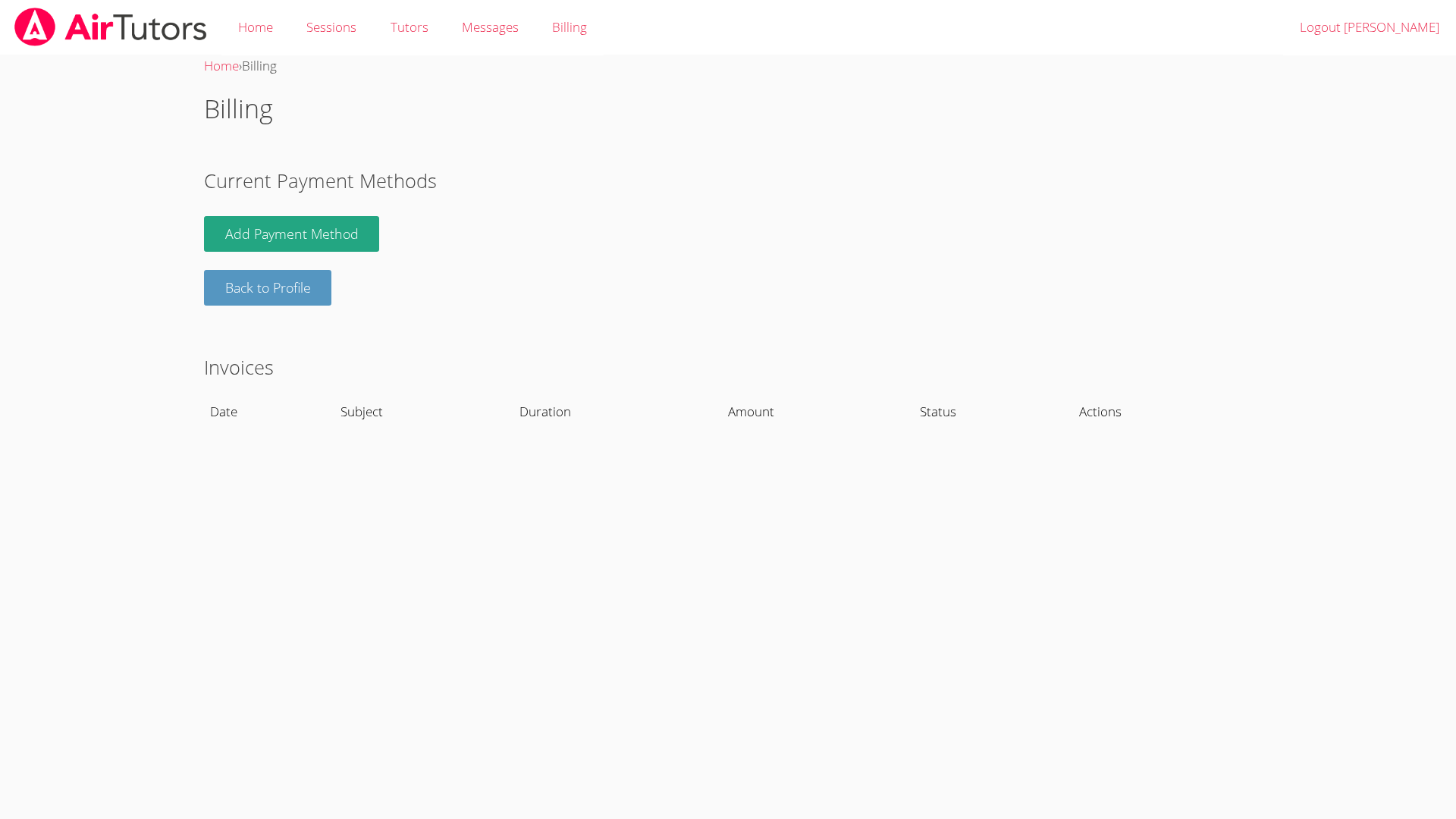 The height and width of the screenshot is (819, 1456). What do you see at coordinates (490, 27) in the screenshot?
I see `span: Messages` at bounding box center [490, 27].